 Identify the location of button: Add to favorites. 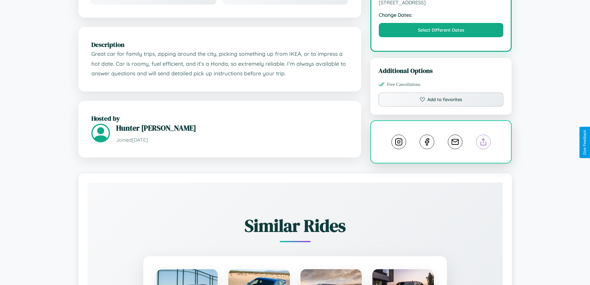
(441, 99).